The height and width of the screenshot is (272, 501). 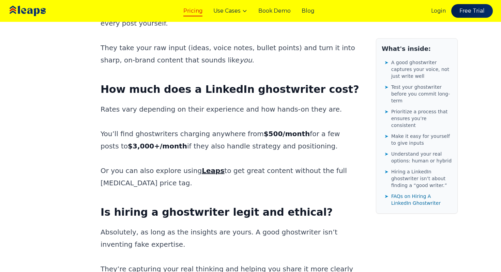 What do you see at coordinates (230, 146) in the screenshot?
I see `p: Rates vary depending on their experience and how hands-on they are. You’ll find ghostwriters char...` at bounding box center [230, 146].